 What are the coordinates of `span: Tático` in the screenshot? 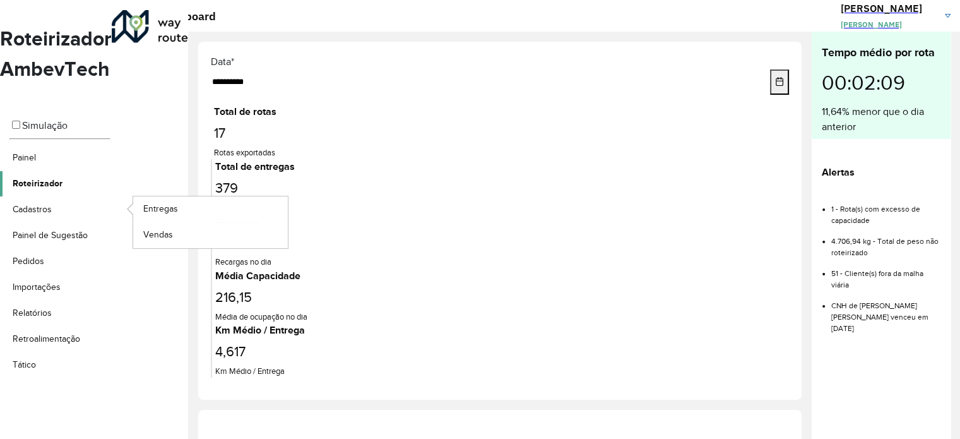 It's located at (24, 364).